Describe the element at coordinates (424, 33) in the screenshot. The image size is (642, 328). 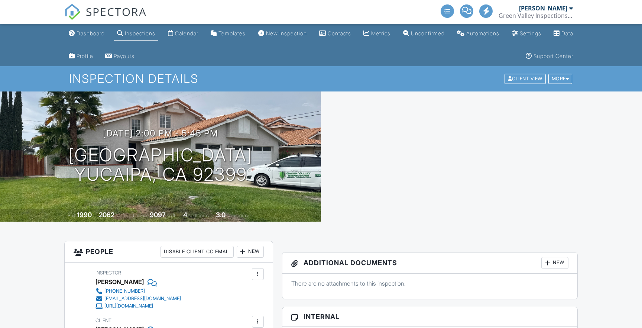
I see `a: Unconfirmed` at that location.